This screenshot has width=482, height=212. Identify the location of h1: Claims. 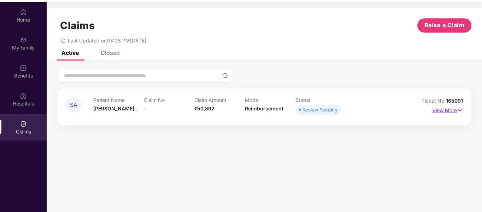
(77, 25).